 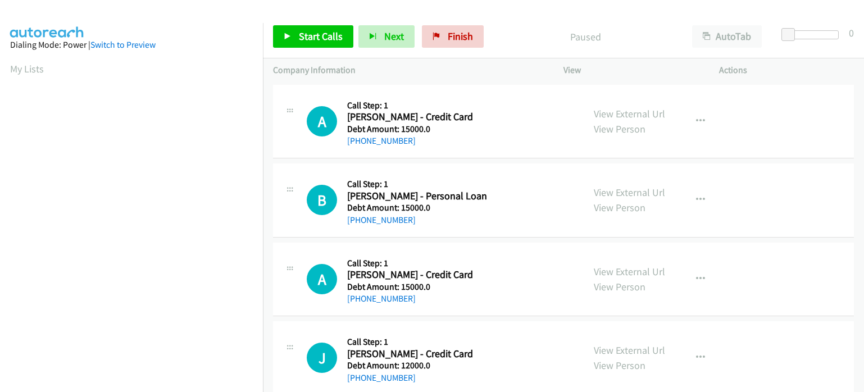 What do you see at coordinates (631, 70) in the screenshot?
I see `p: View` at bounding box center [631, 70].